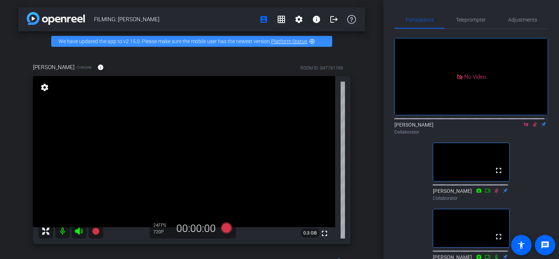 Image resolution: width=559 pixels, height=259 pixels. Describe the element at coordinates (282, 19) in the screenshot. I see `mat-icon: grid_on` at that location.